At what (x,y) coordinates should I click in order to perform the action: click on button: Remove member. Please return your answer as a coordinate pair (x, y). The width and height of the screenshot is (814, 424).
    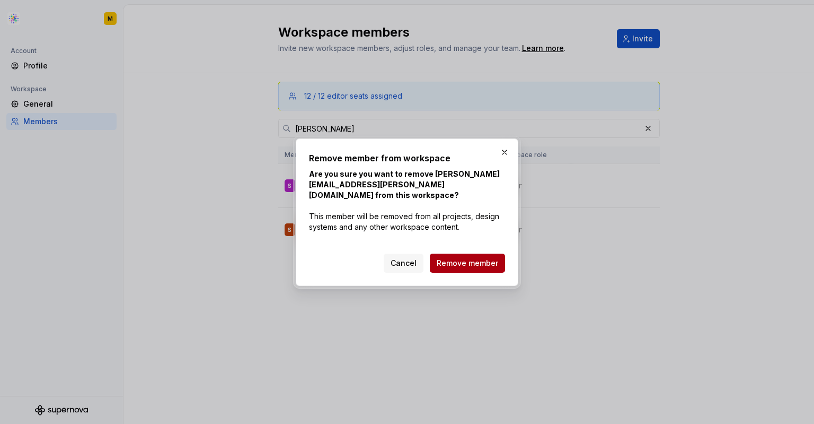
    Looking at the image, I should click on (468, 263).